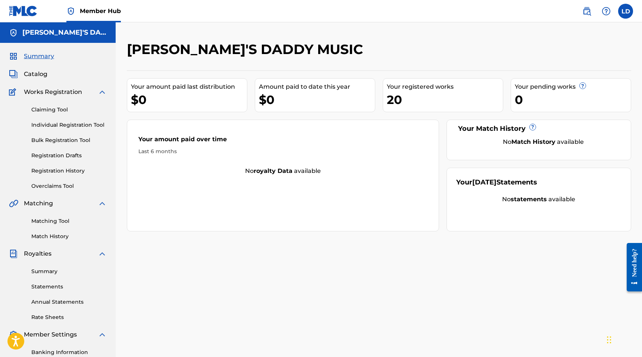 The height and width of the screenshot is (357, 642). I want to click on a: Statements, so click(69, 287).